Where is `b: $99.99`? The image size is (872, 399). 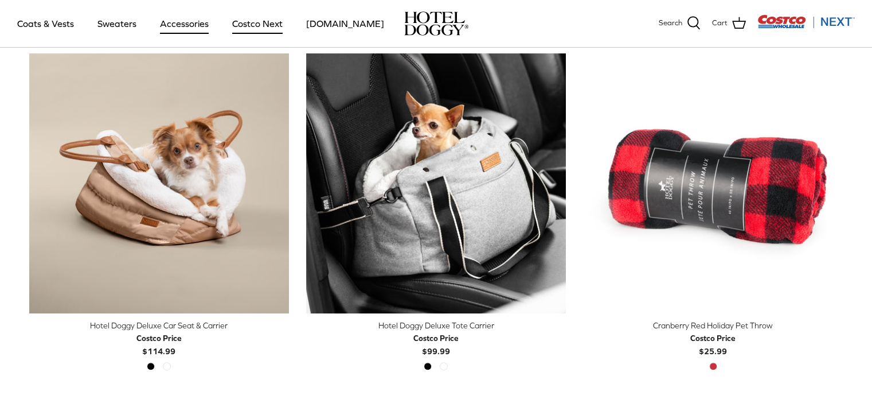
b: $99.99 is located at coordinates (436, 343).